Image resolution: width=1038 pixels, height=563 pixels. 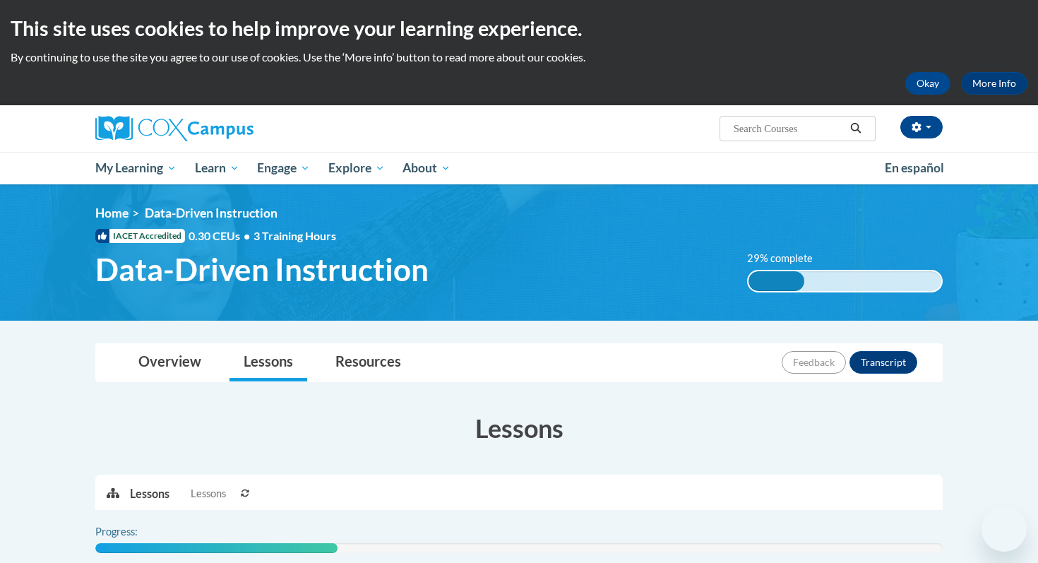 I want to click on img: Cox Campus, so click(x=174, y=129).